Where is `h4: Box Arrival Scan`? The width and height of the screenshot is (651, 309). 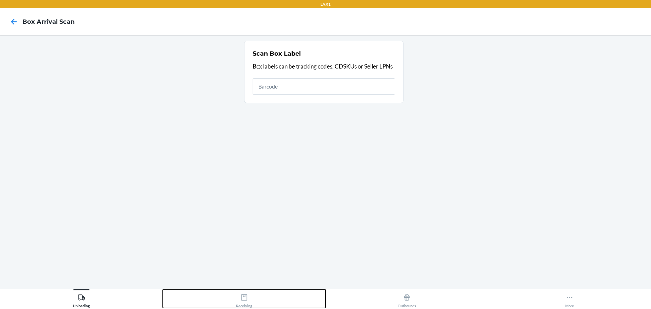 h4: Box Arrival Scan is located at coordinates (49, 22).